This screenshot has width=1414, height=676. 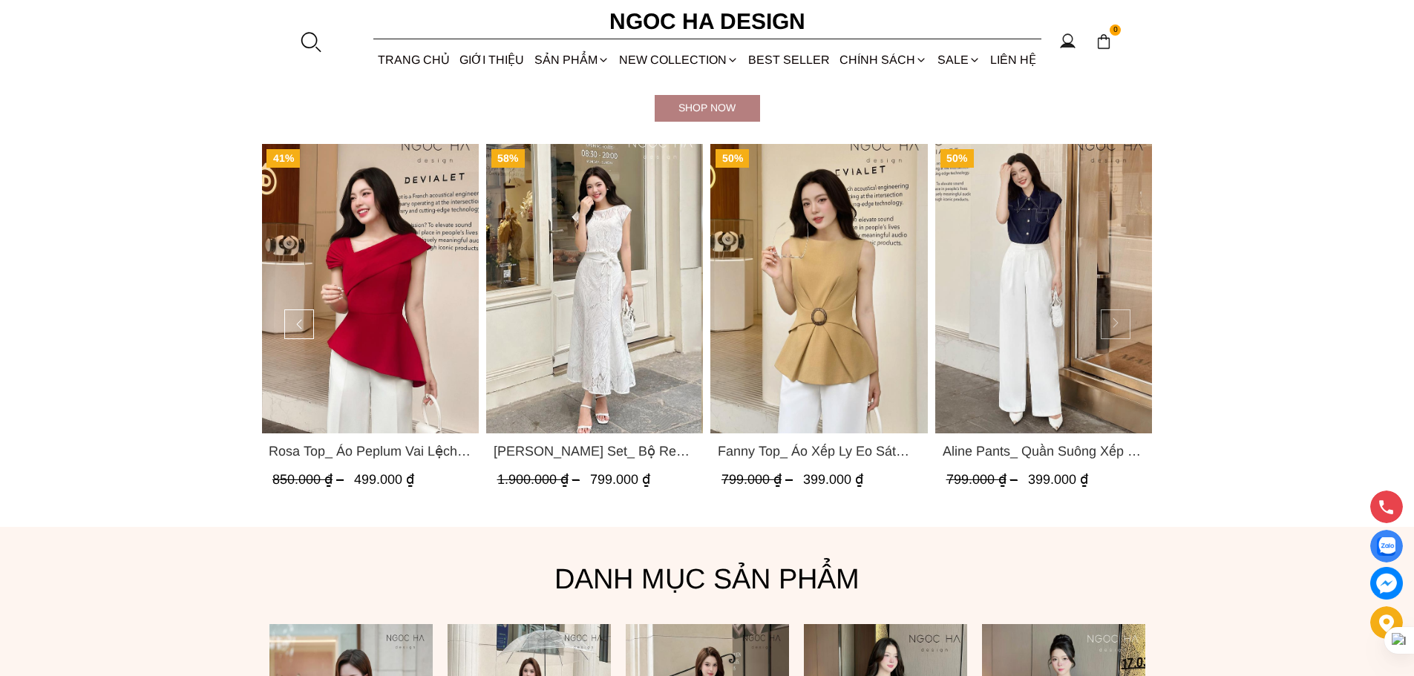 I want to click on a: Link to Aline Pants_ Quần Suông Xếp Ly Mềm Q063, so click(x=1043, y=451).